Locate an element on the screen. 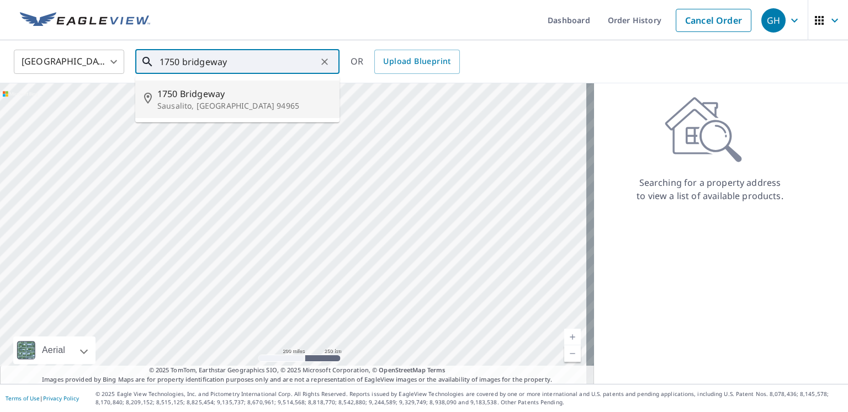 This screenshot has height=412, width=848. a: Privacy Policy is located at coordinates (61, 398).